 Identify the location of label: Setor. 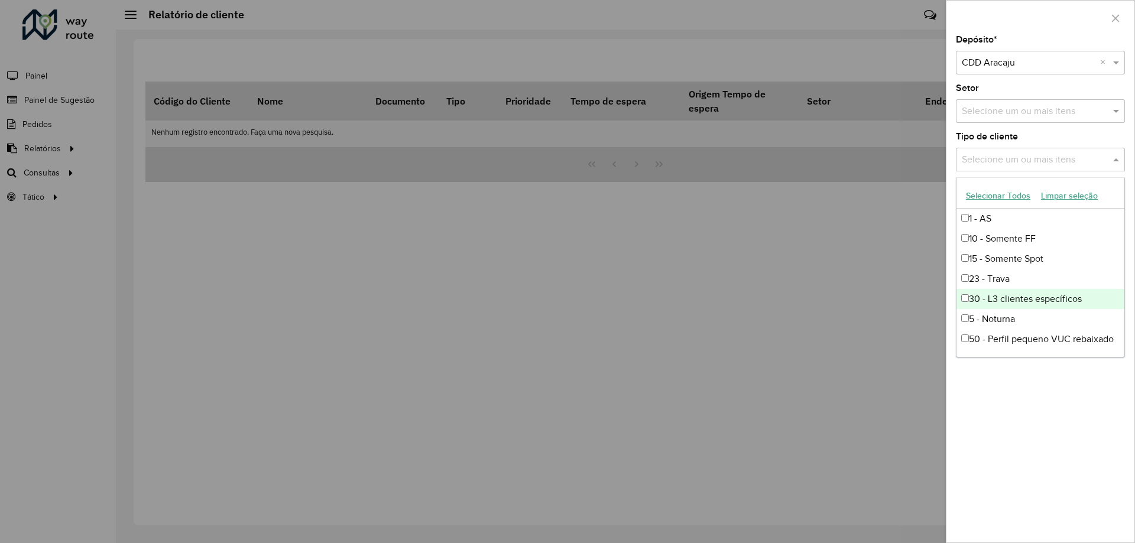
(967, 88).